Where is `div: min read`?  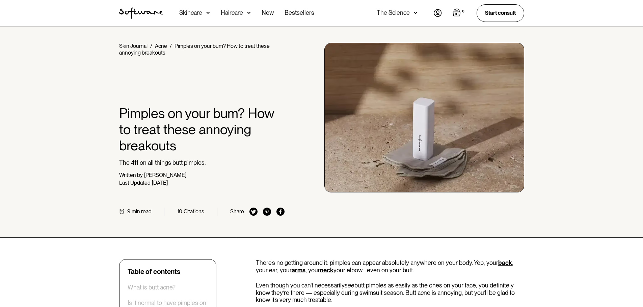 div: min read is located at coordinates (141, 212).